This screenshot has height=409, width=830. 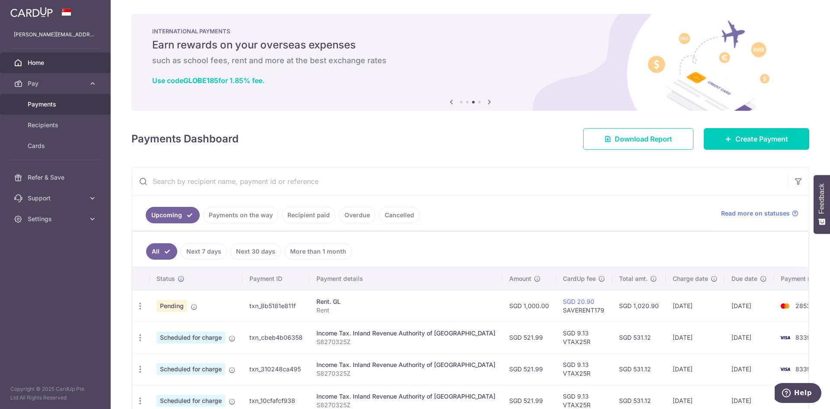 What do you see at coordinates (56, 83) in the screenshot?
I see `span: Pay` at bounding box center [56, 83].